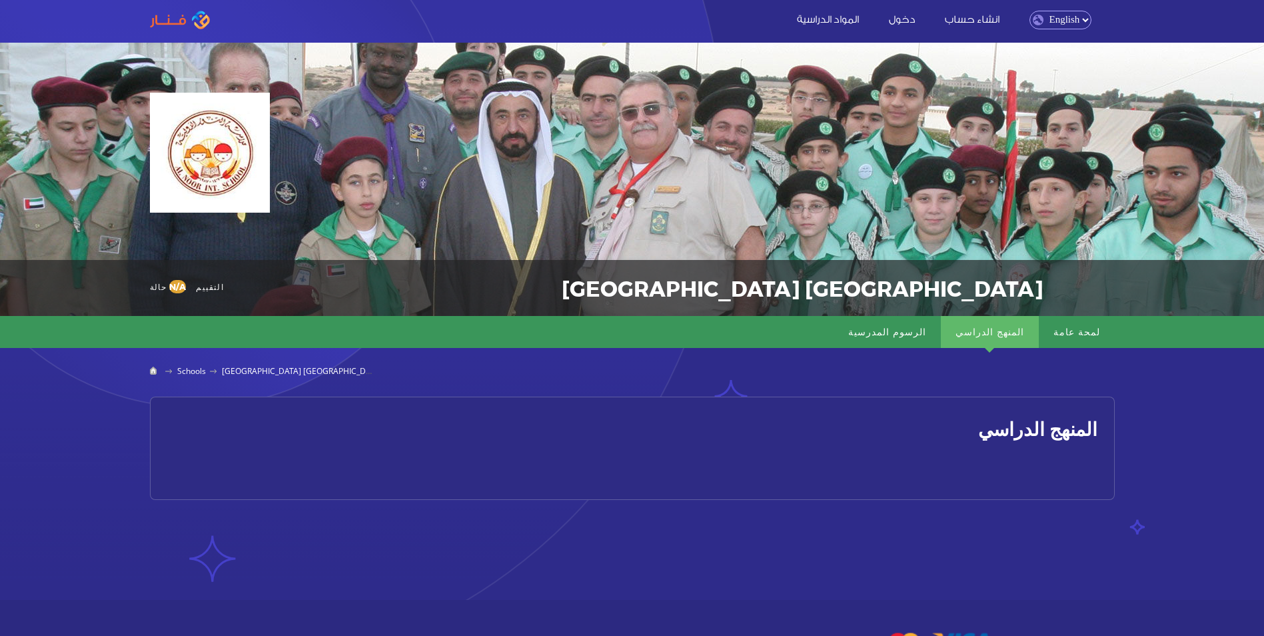 The height and width of the screenshot is (636, 1264). Describe the element at coordinates (155, 371) in the screenshot. I see `a: Home` at that location.